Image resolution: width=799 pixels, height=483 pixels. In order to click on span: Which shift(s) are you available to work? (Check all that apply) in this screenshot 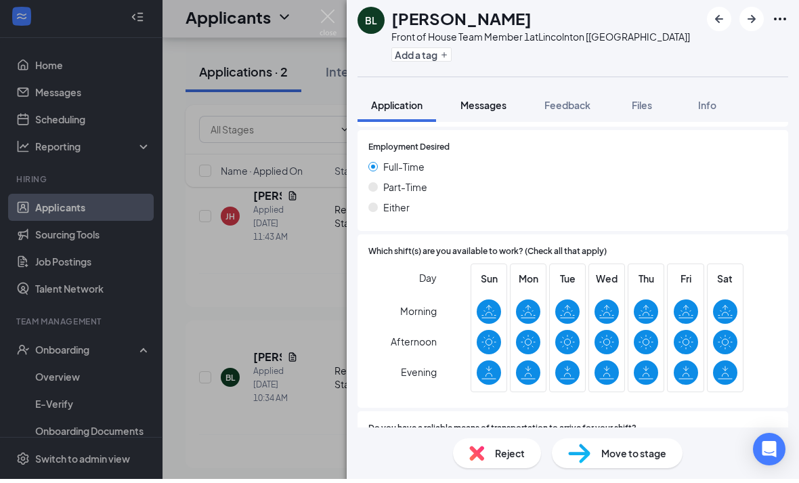, I will do `click(488, 255)`.